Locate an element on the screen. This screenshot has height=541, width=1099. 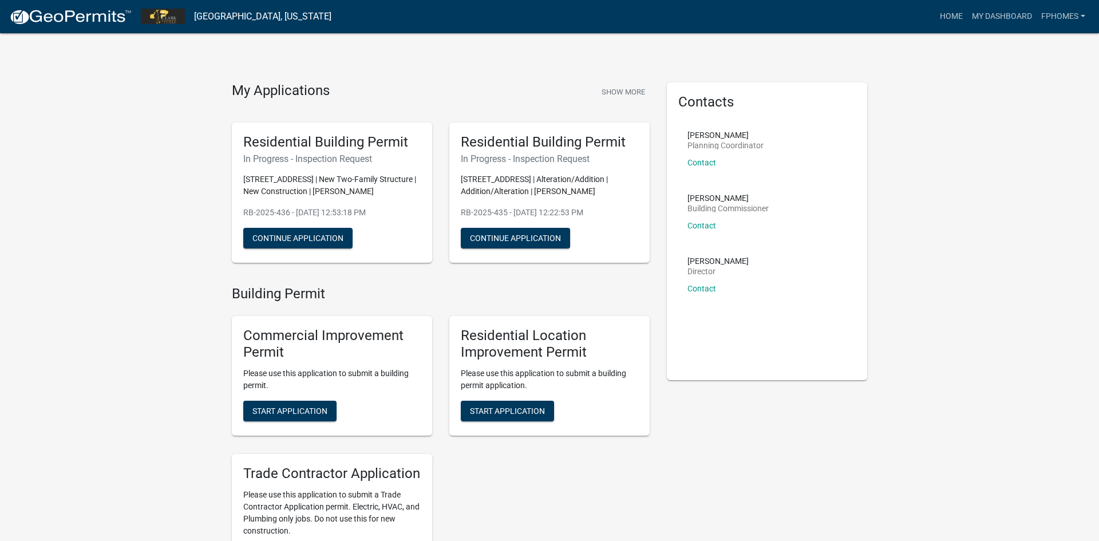
h4: Building Permit is located at coordinates (441, 294).